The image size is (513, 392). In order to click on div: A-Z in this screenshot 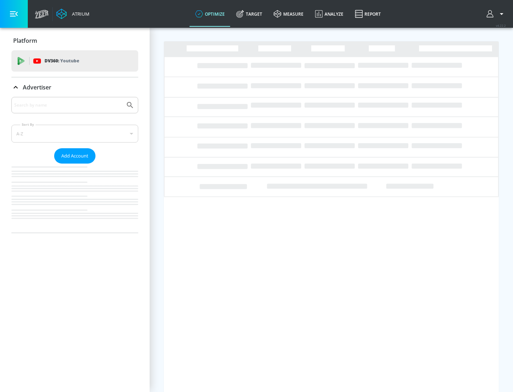, I will do `click(75, 134)`.